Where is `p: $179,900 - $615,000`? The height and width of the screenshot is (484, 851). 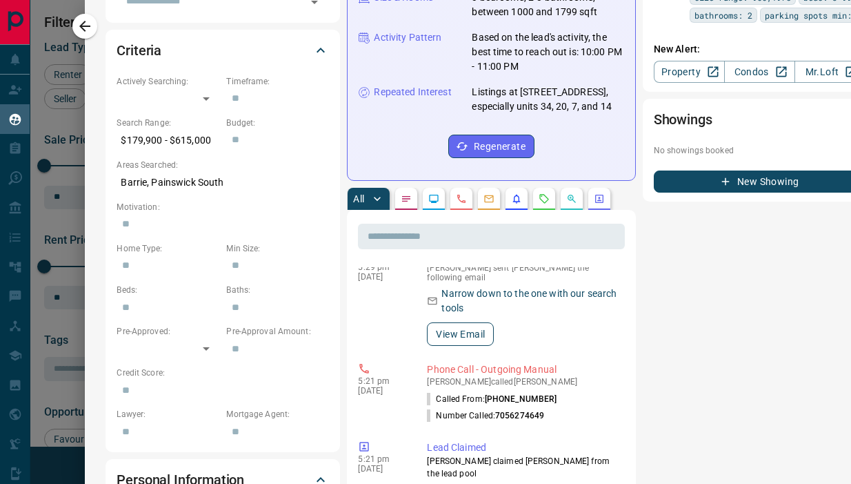 p: $179,900 - $615,000 is located at coordinates (168, 140).